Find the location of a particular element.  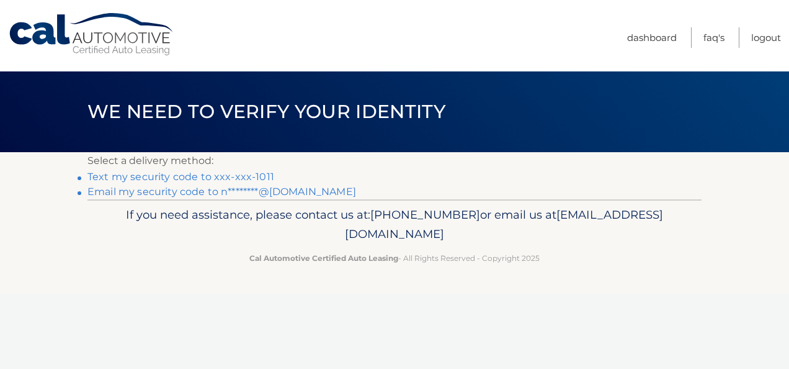

strong: Cal Automotive Certified Auto Leasing is located at coordinates (324, 257).